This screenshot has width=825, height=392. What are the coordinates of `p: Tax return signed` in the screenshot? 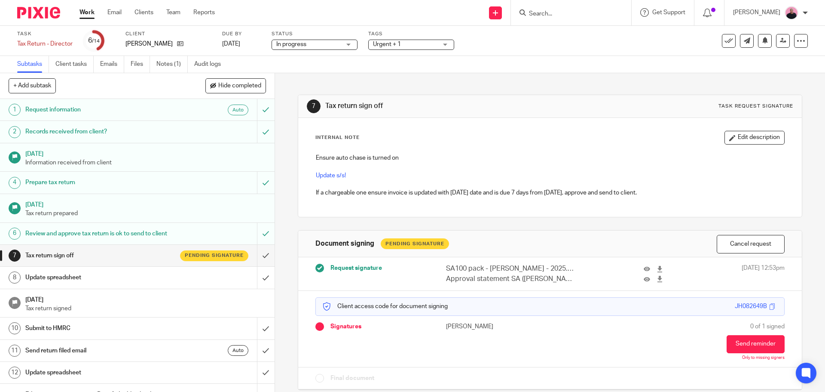 It's located at (146, 308).